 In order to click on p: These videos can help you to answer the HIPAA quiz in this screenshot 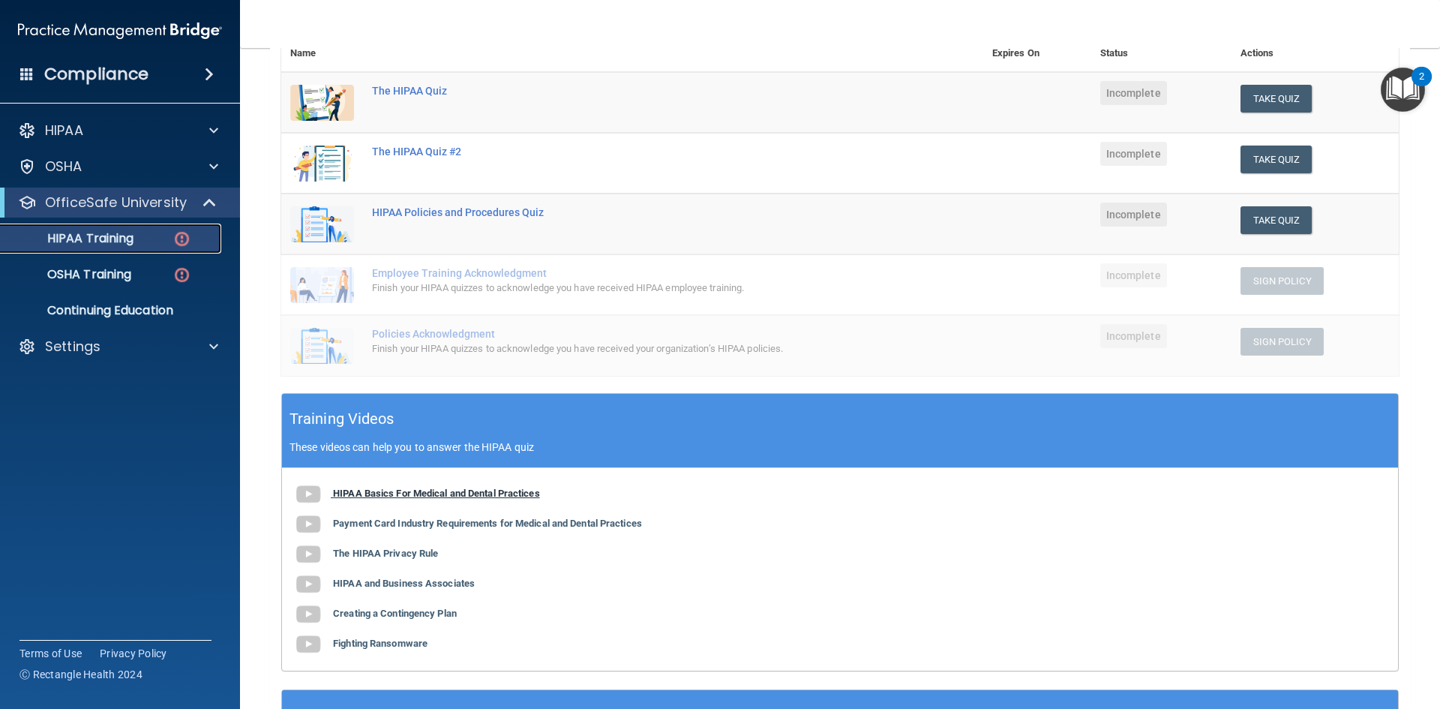, I will do `click(840, 447)`.